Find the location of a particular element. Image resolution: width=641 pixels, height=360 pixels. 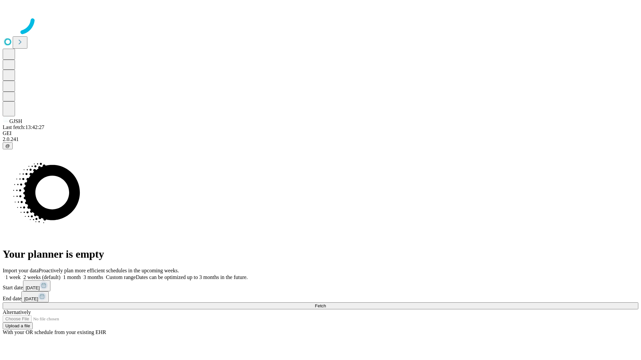

span: GJSH is located at coordinates (16, 121).